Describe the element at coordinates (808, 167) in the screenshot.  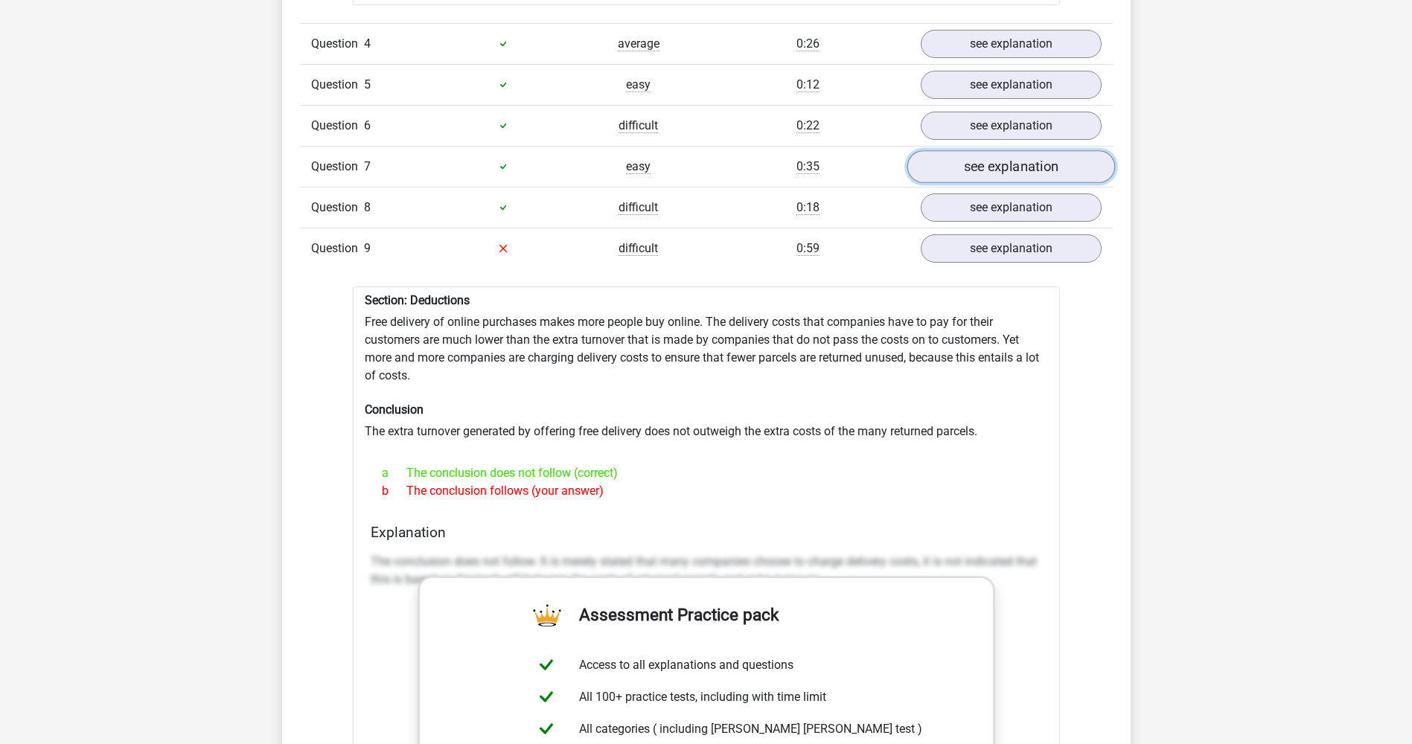
I see `span: 0:35` at that location.